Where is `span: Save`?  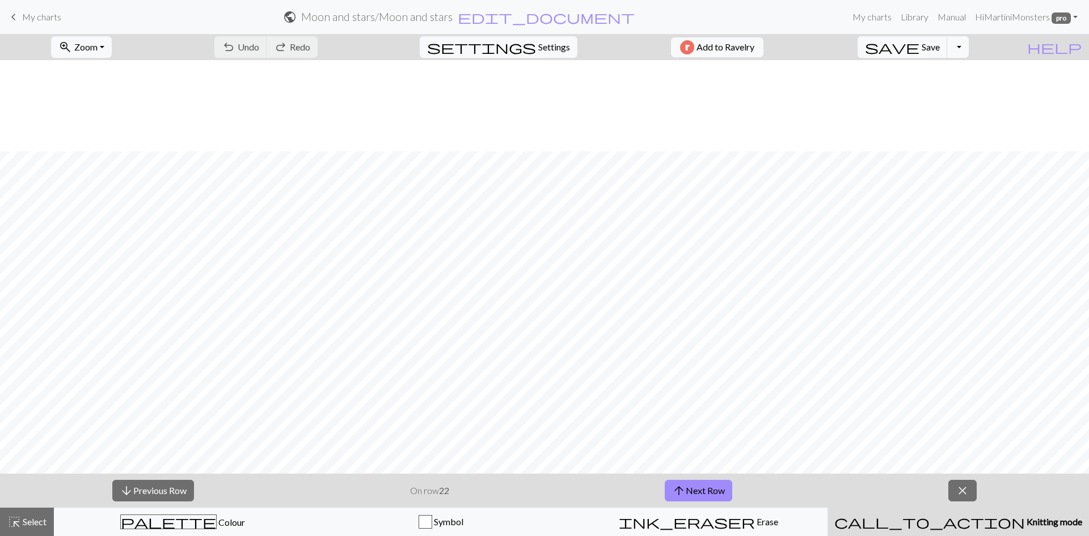 span: Save is located at coordinates (931, 47).